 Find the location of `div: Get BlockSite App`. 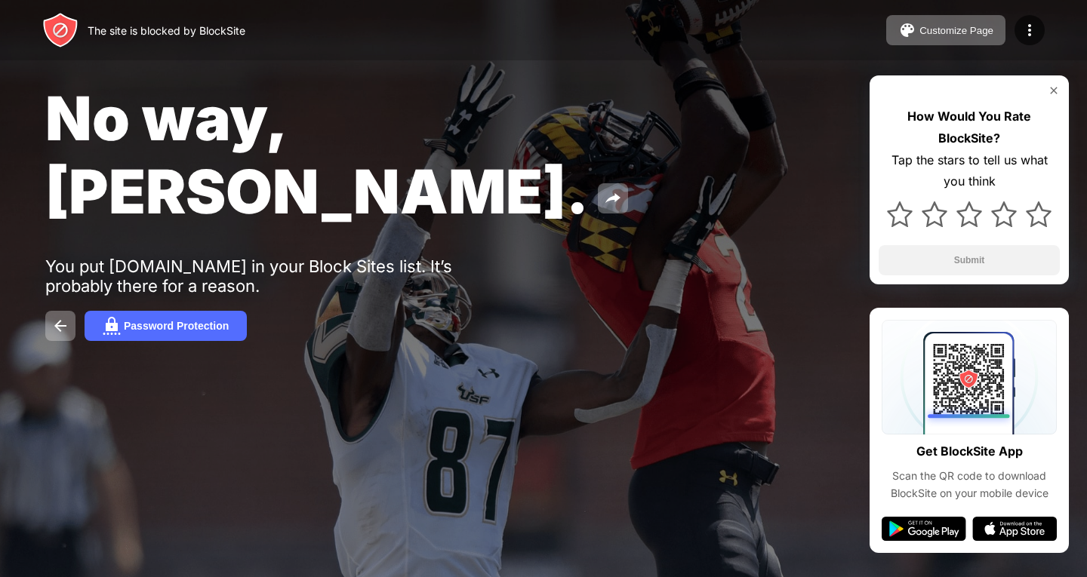

div: Get BlockSite App is located at coordinates (969, 451).